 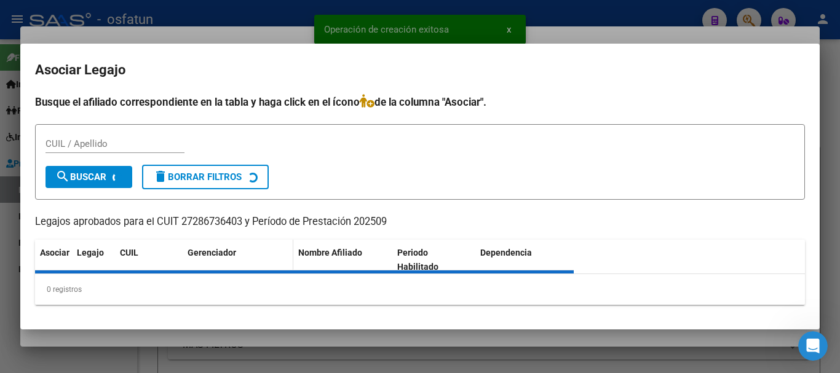 I want to click on span: Nombre Afiliado, so click(x=330, y=253).